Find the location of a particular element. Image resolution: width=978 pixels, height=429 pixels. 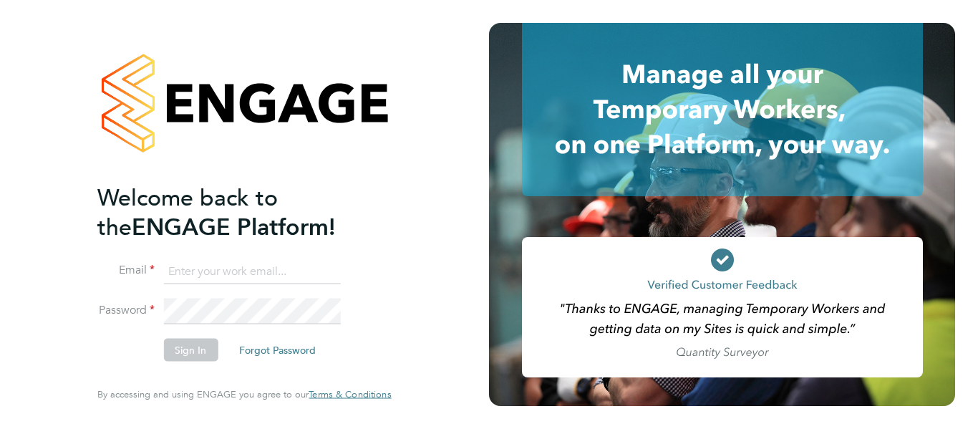

span: Terms & Conditions is located at coordinates (349, 394).